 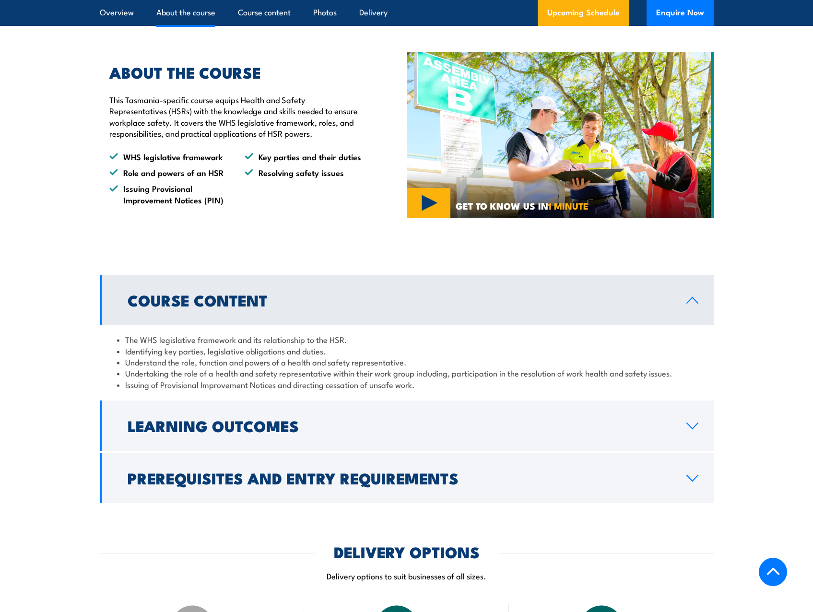 What do you see at coordinates (168, 194) in the screenshot?
I see `li: Issuing Provisional Improvement Notices (PIN)` at bounding box center [168, 194].